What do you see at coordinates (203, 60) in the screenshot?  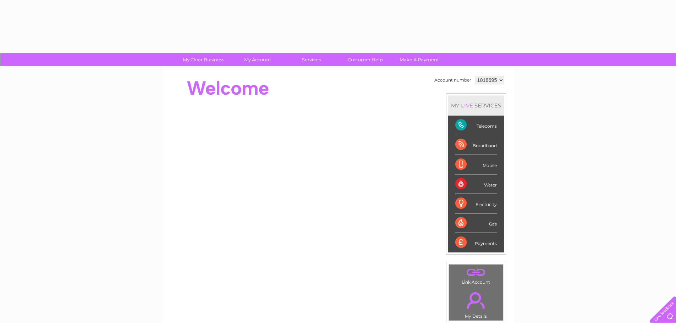 I see `a: My Clear Business` at bounding box center [203, 60].